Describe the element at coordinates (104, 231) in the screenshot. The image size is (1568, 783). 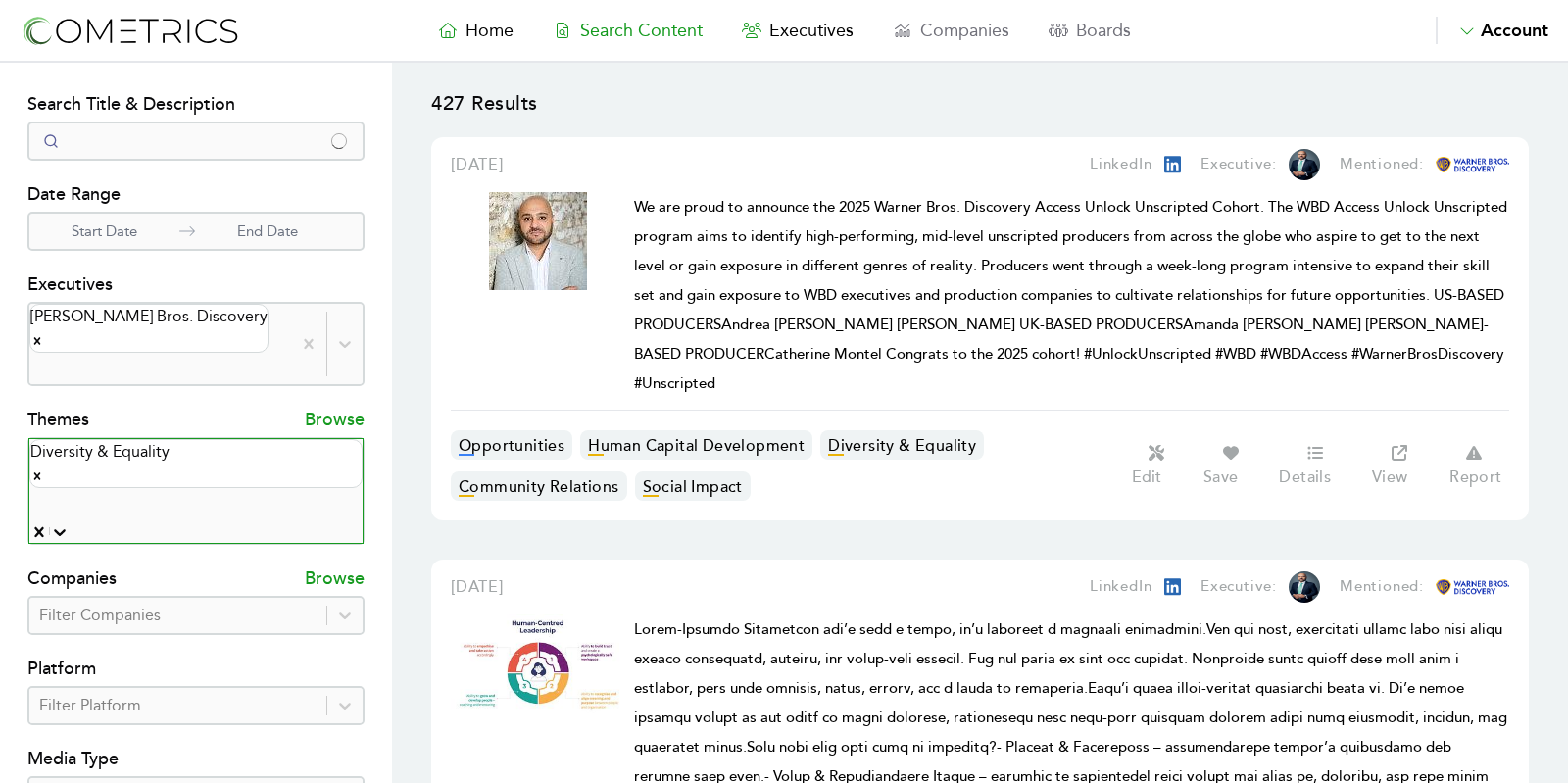
I see `p: Start Date` at that location.